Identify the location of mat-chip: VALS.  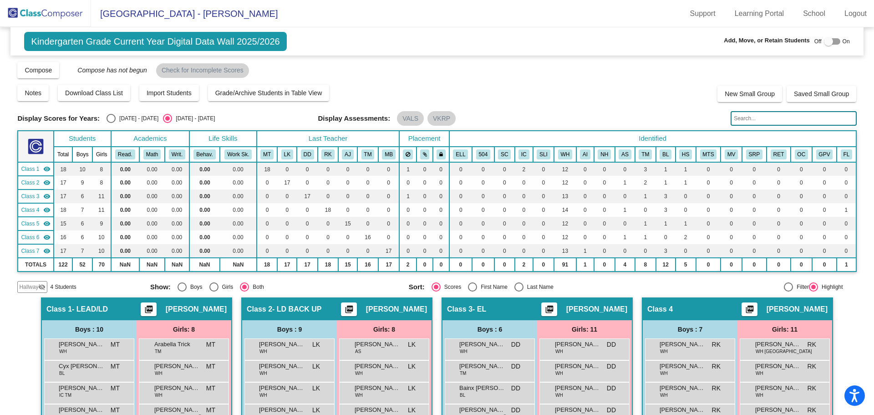
(410, 118).